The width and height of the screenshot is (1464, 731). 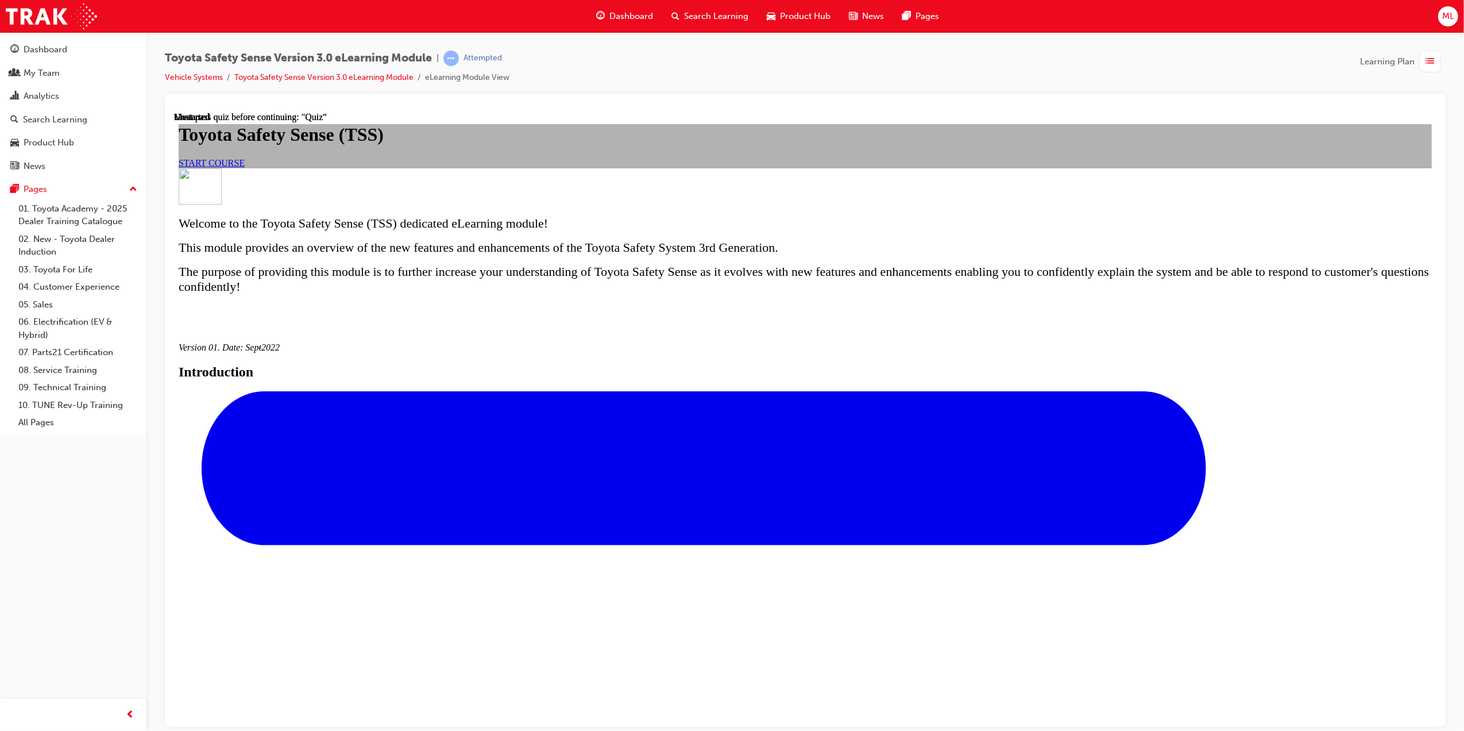 What do you see at coordinates (78, 287) in the screenshot?
I see `a: 04. Customer Experience` at bounding box center [78, 287].